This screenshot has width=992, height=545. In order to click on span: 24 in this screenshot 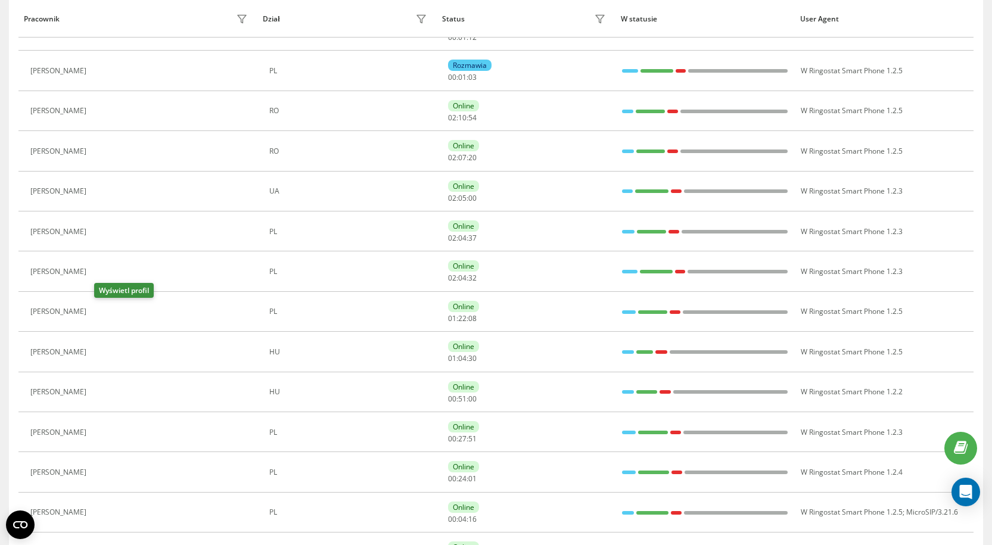, I will do `click(462, 478)`.